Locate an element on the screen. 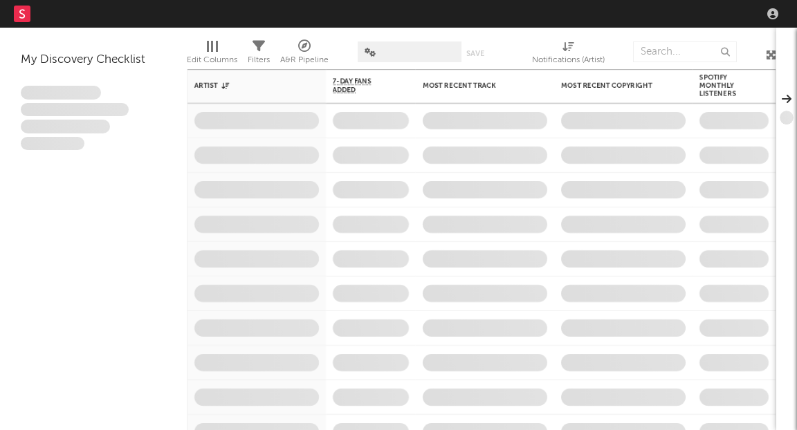 This screenshot has height=430, width=797. div: Artist is located at coordinates (246, 86).